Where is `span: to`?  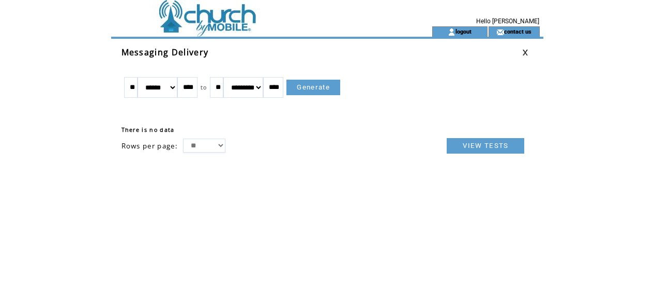 span: to is located at coordinates (204, 87).